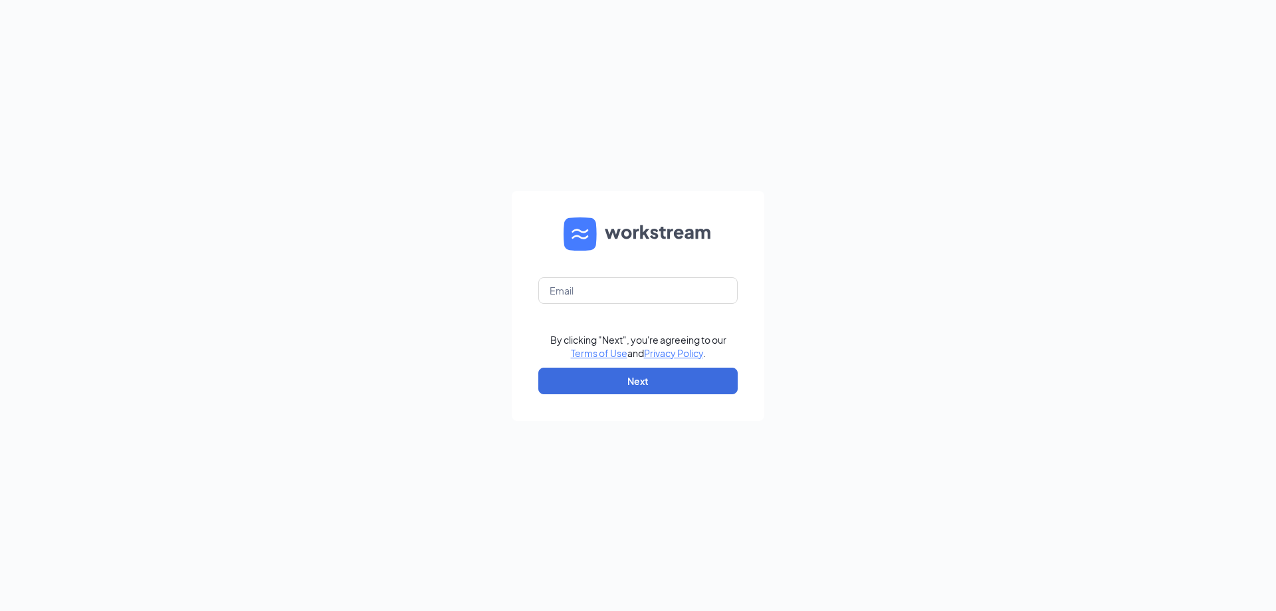 Image resolution: width=1276 pixels, height=611 pixels. Describe the element at coordinates (599, 353) in the screenshot. I see `a: Terms of Use` at that location.